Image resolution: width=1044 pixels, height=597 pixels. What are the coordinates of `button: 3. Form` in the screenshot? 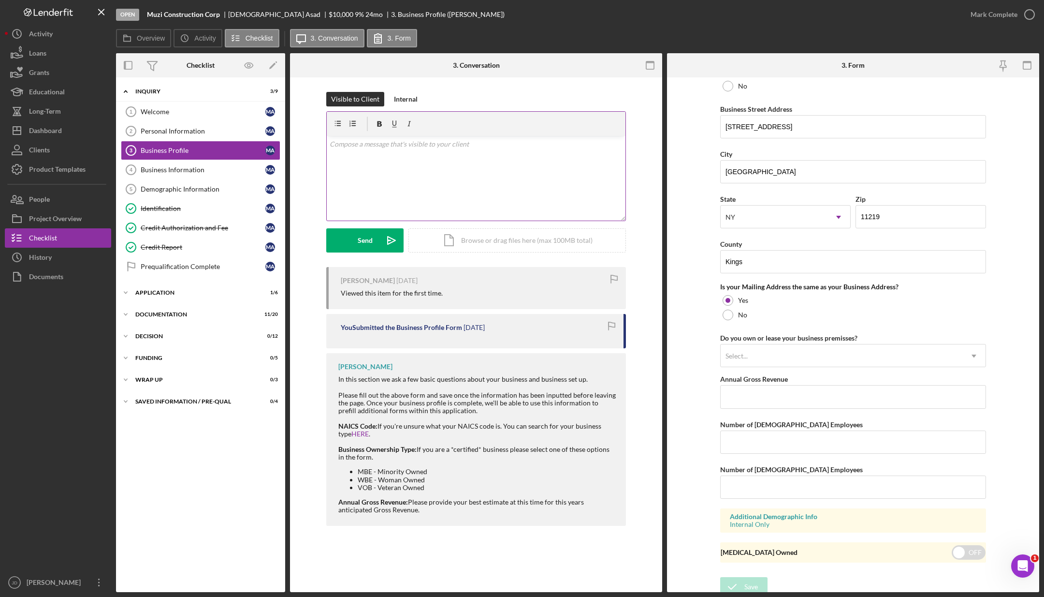 It's located at (392, 38).